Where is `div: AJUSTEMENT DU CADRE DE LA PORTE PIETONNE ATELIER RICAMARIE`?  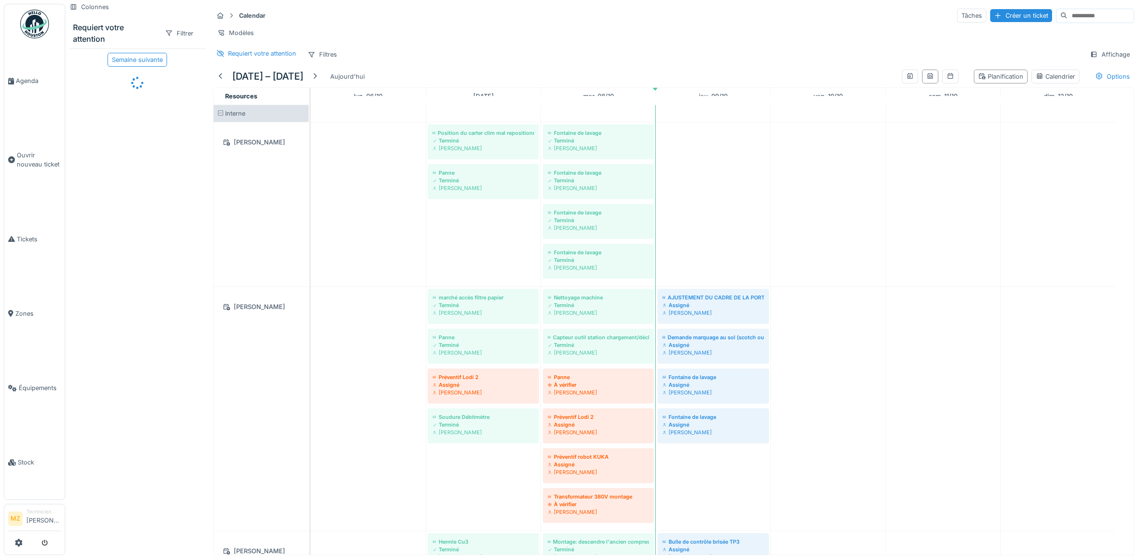
div: AJUSTEMENT DU CADRE DE LA PORTE PIETONNE ATELIER RICAMARIE is located at coordinates (713, 298).